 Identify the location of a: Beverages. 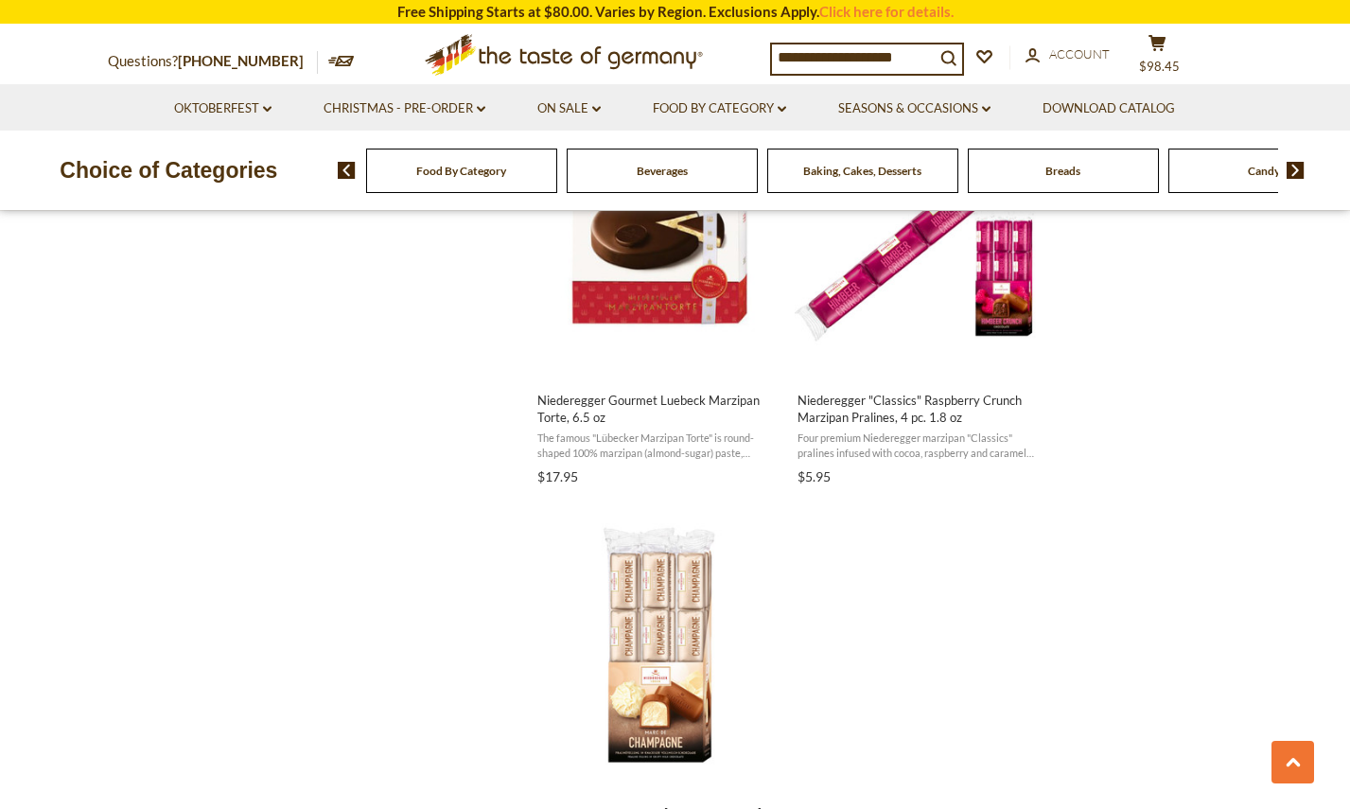
(662, 170).